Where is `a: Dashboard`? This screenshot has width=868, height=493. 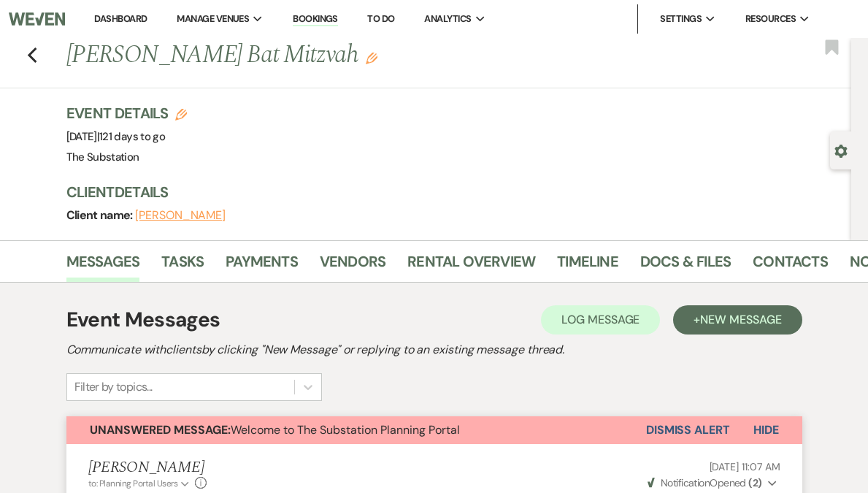 a: Dashboard is located at coordinates (121, 18).